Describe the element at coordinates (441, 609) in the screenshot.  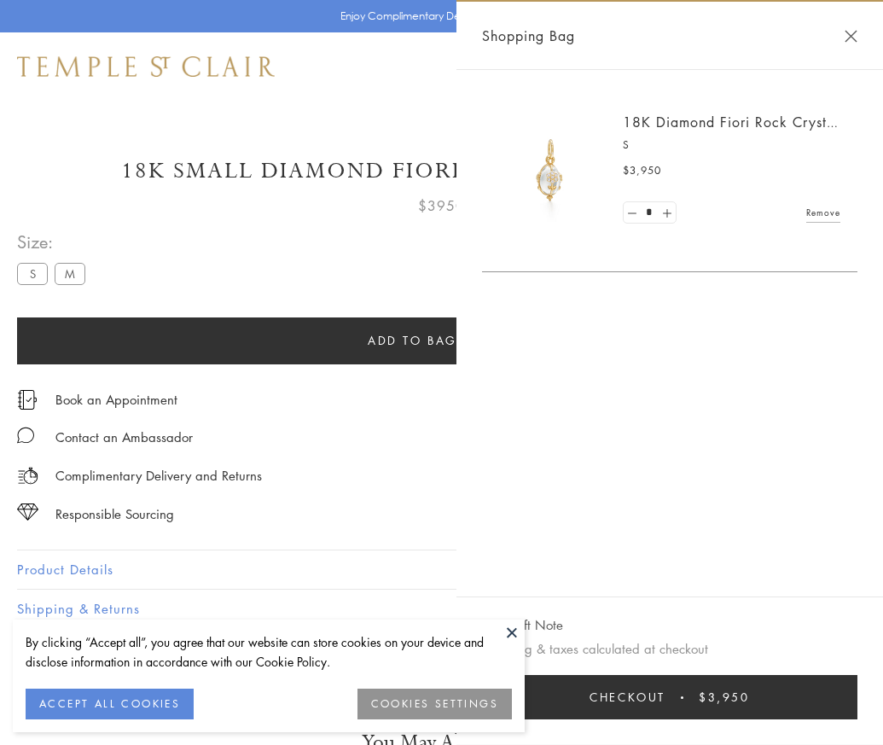
I see `button: Shipping & Returns` at that location.